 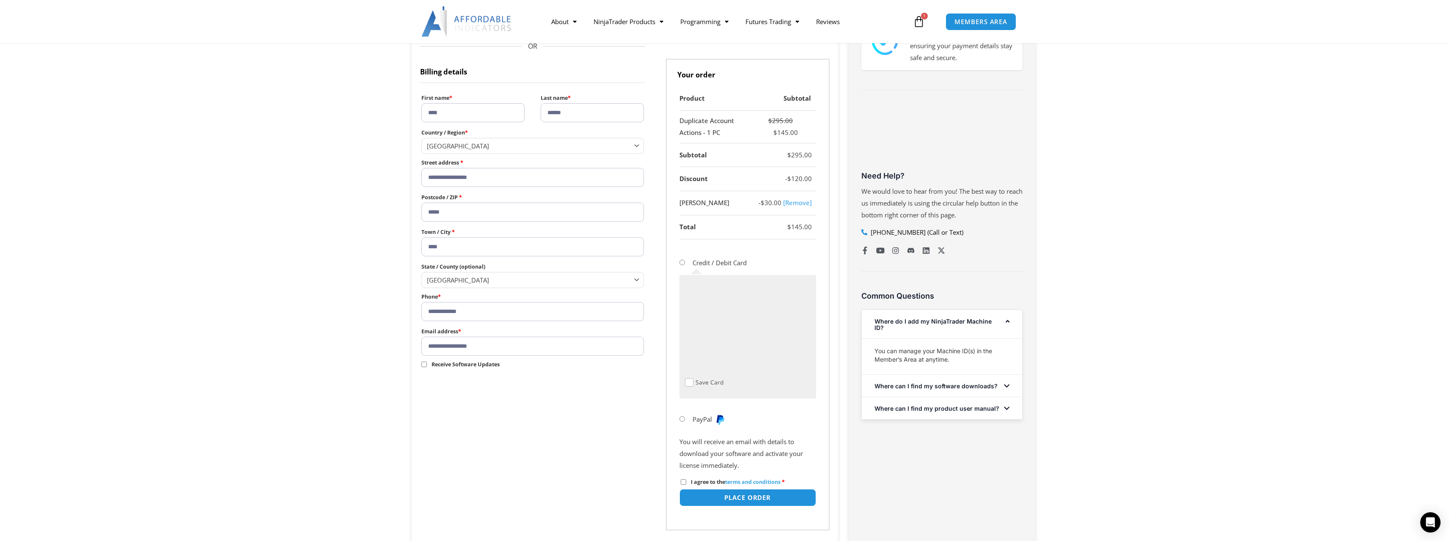 I want to click on nav: Menu, so click(x=727, y=22).